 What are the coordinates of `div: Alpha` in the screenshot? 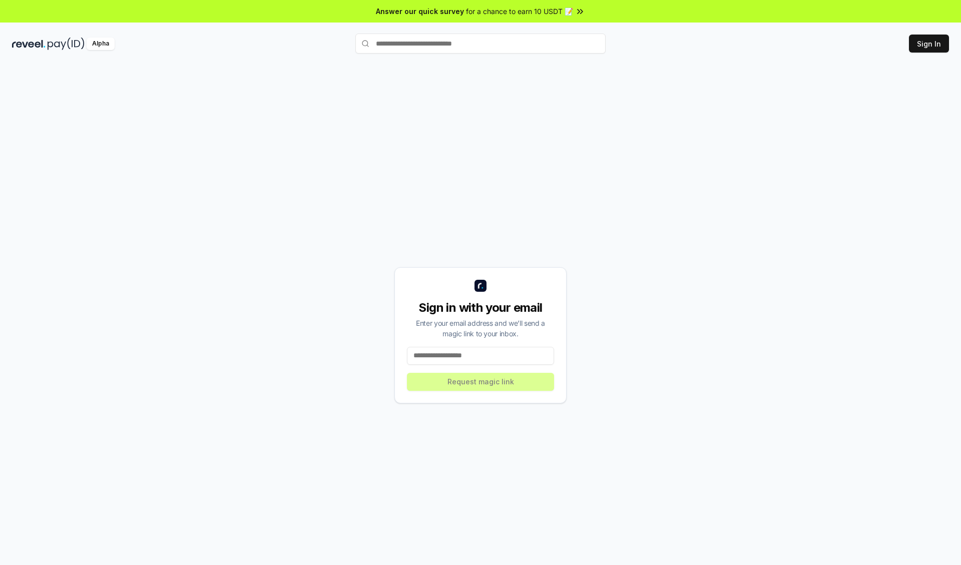 It's located at (101, 44).